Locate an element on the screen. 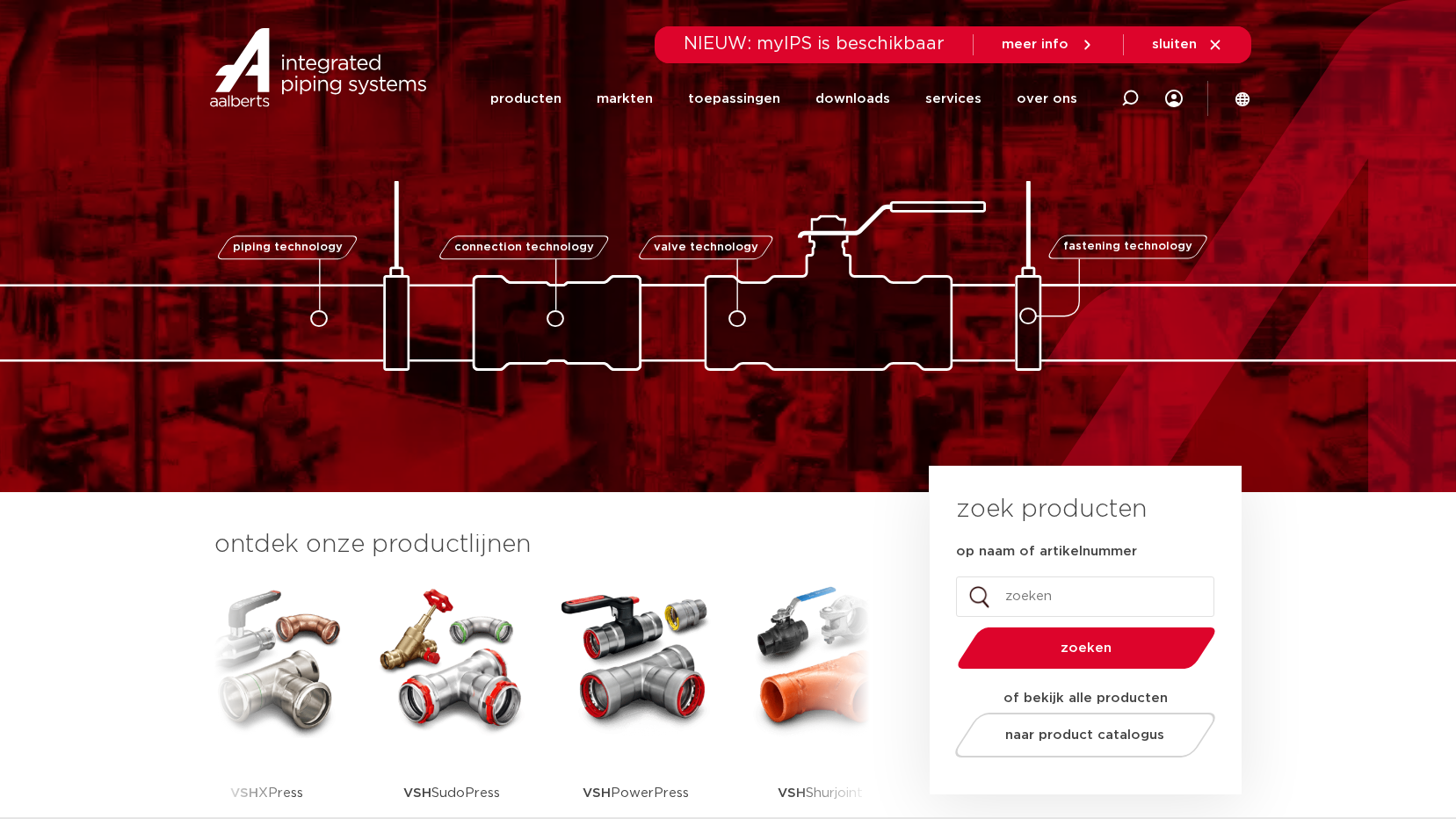 Image resolution: width=1456 pixels, height=819 pixels. span: piping technology is located at coordinates (287, 246).